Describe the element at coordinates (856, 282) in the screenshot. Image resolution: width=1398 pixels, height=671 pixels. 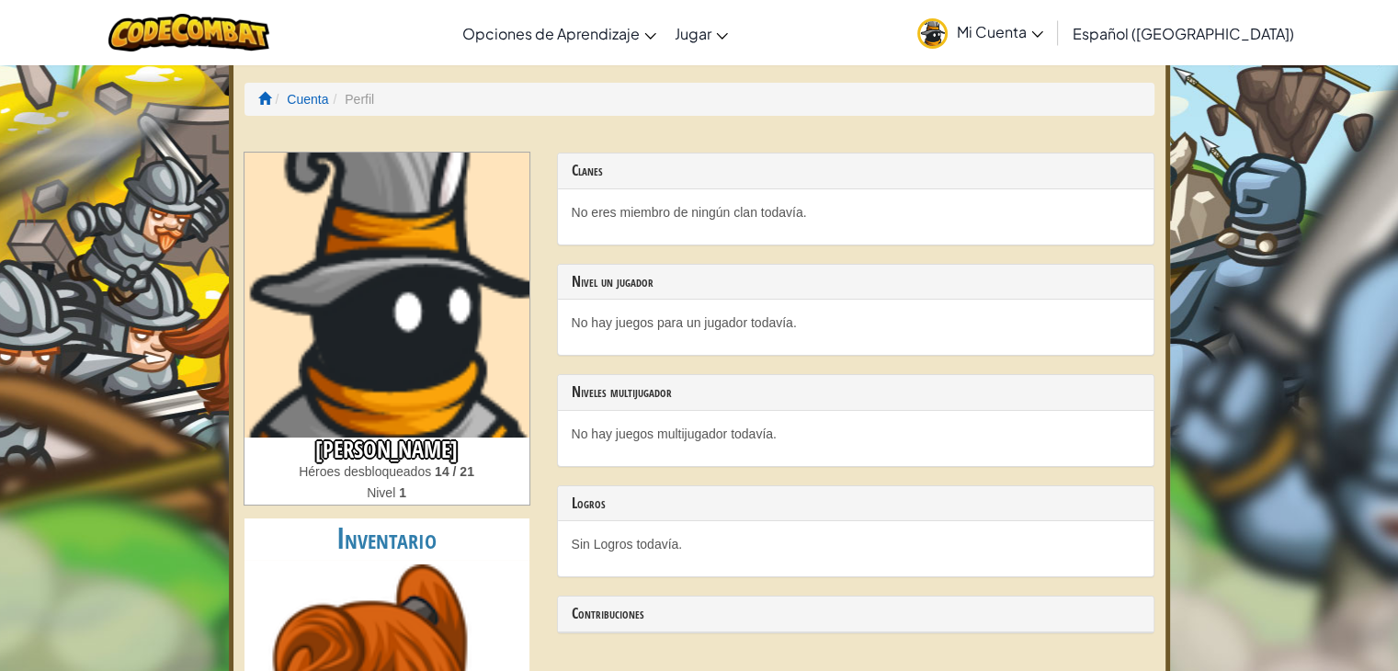
I see `h3: Nivel un jugador` at that location.